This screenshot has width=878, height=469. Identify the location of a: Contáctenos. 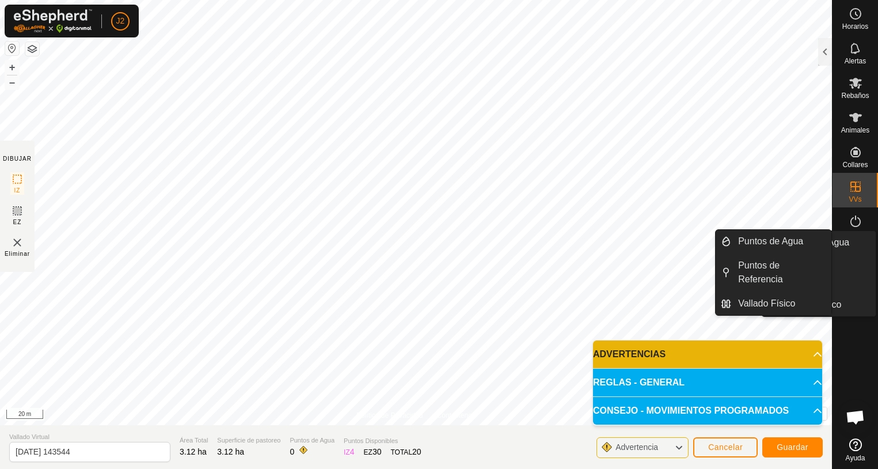
(456, 415).